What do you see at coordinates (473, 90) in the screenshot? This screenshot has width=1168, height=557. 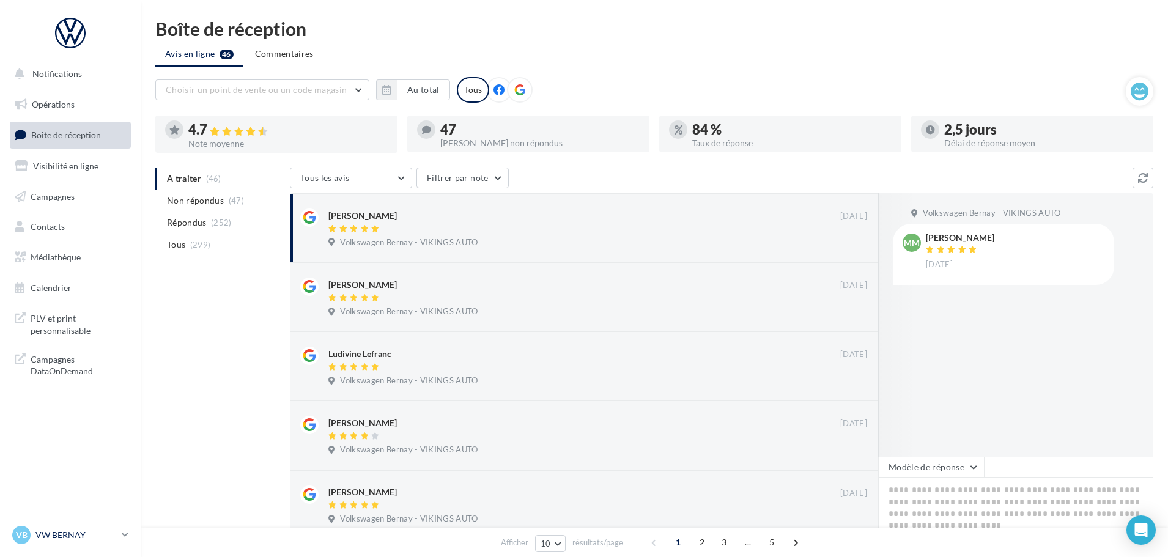 I see `div: Tous` at bounding box center [473, 90].